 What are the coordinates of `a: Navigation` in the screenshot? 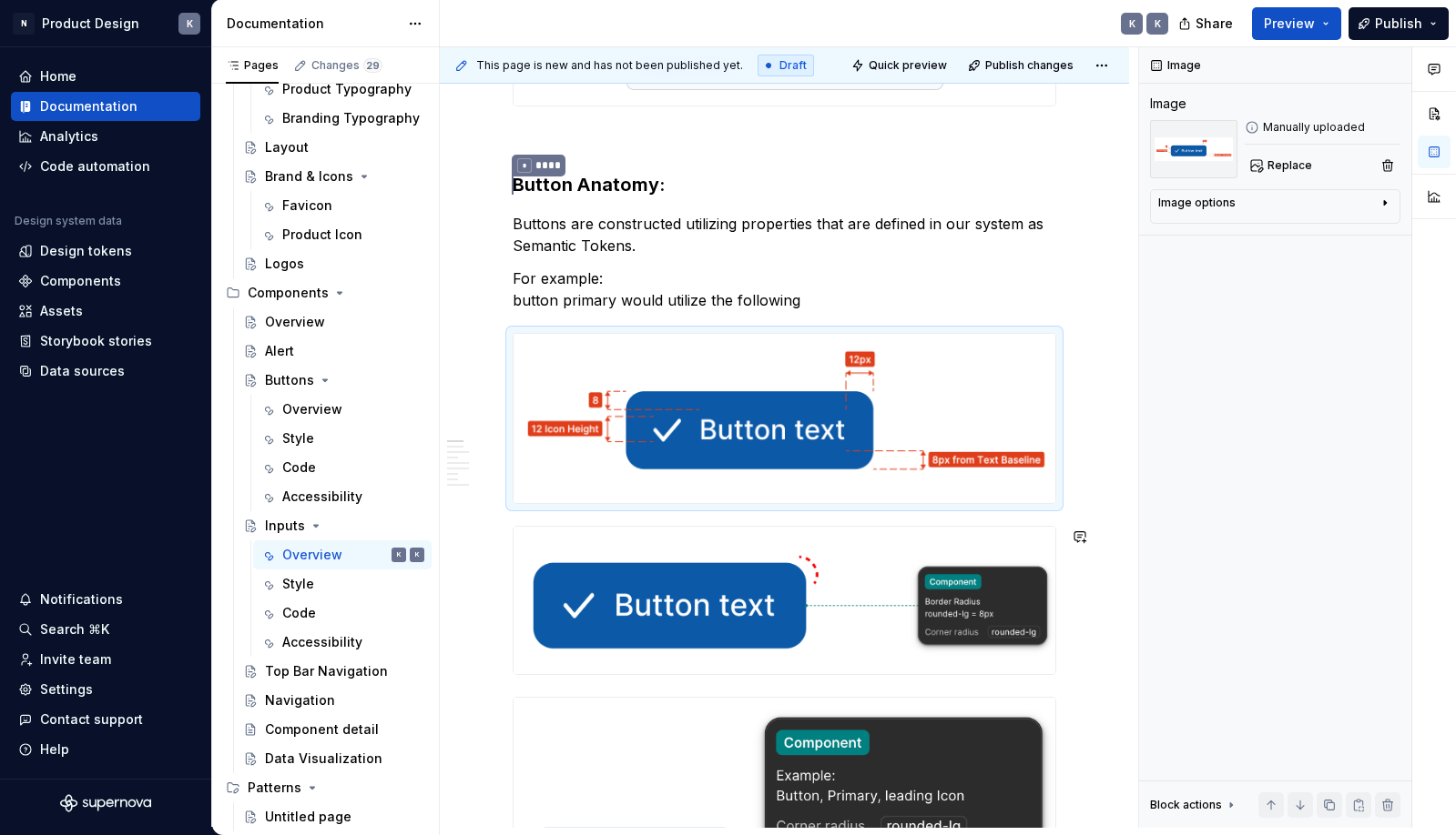 It's located at (333, 701).